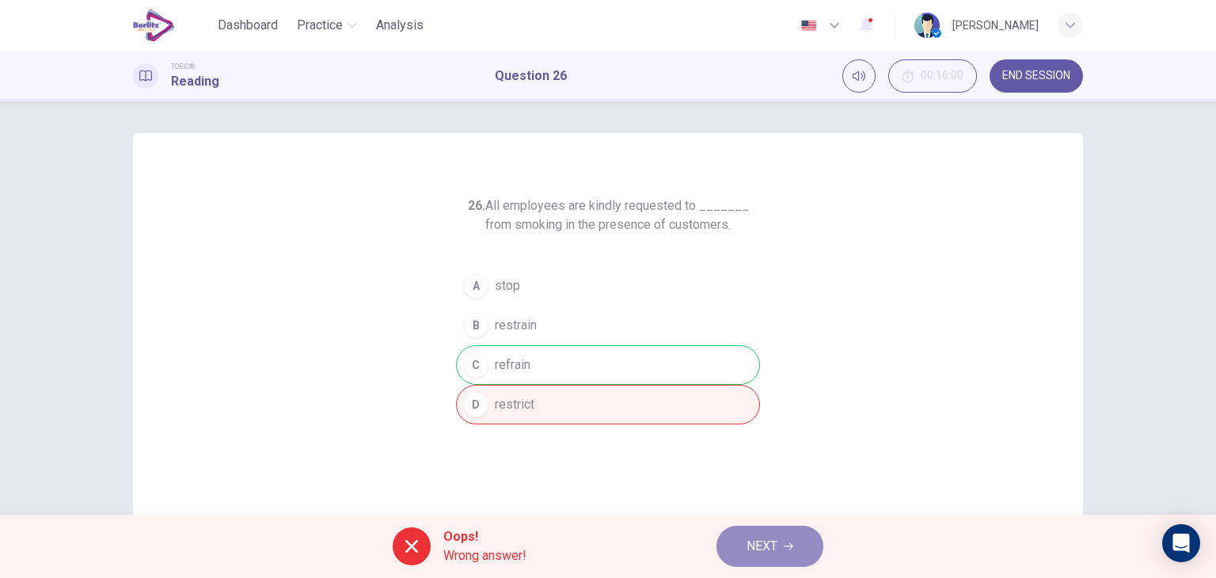 The image size is (1216, 578). I want to click on span: 00:16:00, so click(942, 76).